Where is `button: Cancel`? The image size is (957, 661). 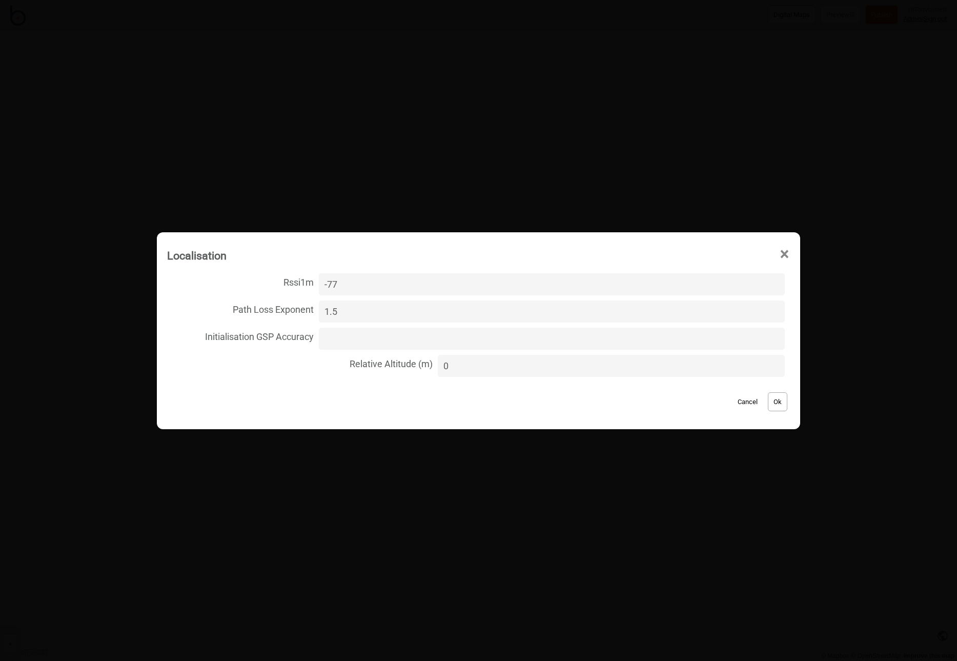 button: Cancel is located at coordinates (747, 401).